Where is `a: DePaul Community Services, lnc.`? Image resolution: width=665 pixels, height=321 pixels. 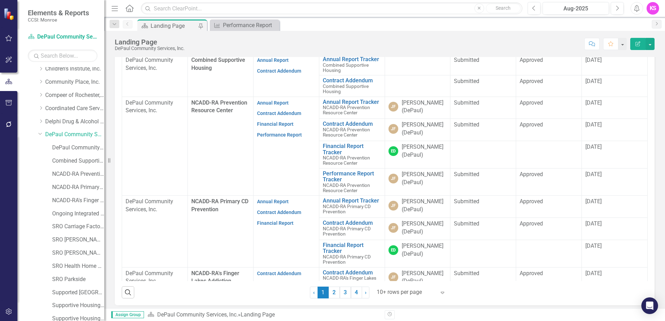 a: DePaul Community Services, lnc. is located at coordinates (75, 135).